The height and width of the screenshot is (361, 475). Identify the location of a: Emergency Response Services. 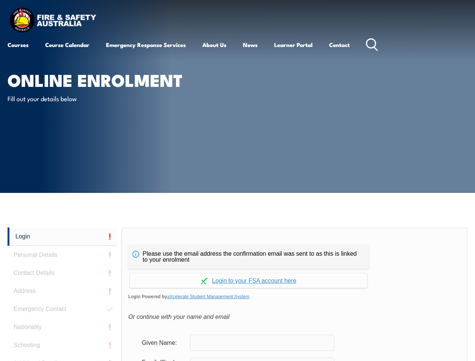
(146, 45).